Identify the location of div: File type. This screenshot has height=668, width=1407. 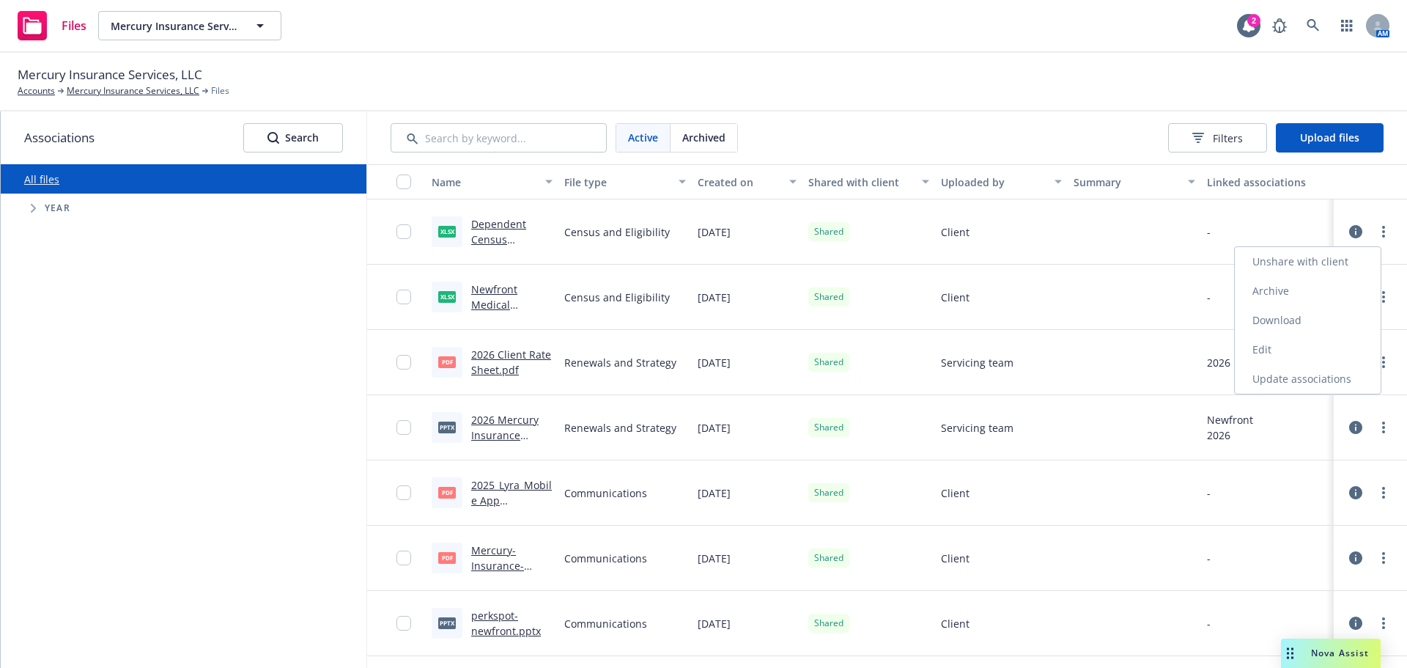
(616, 182).